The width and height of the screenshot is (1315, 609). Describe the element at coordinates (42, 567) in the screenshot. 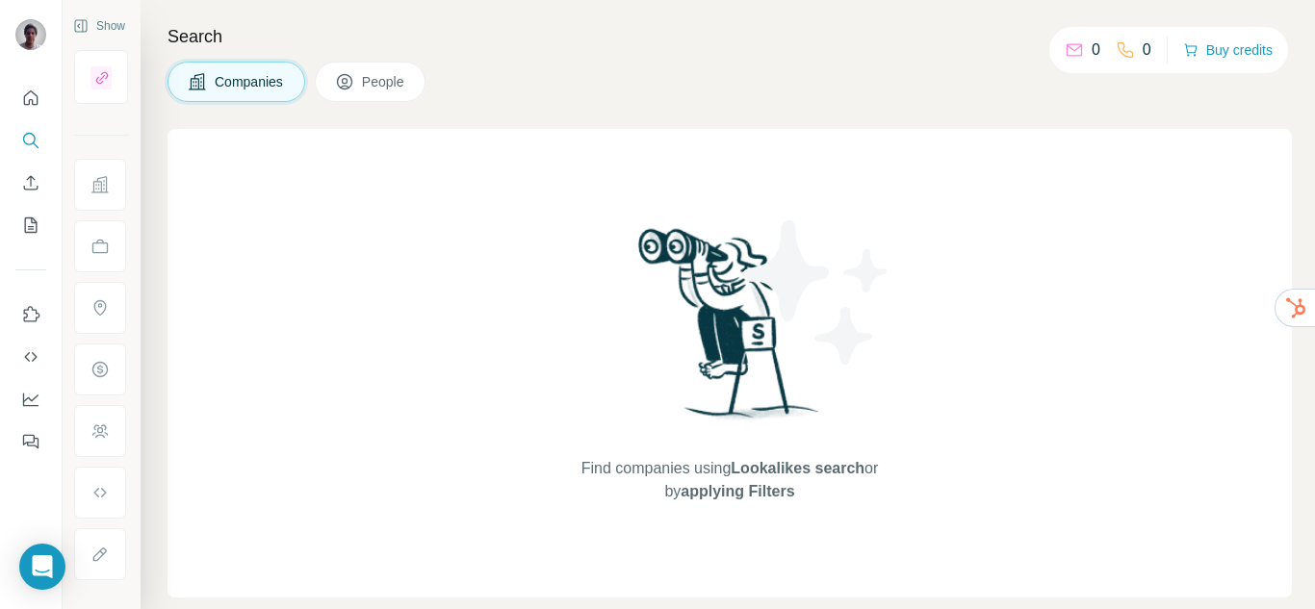

I see `div: Open Intercom Messenger` at that location.